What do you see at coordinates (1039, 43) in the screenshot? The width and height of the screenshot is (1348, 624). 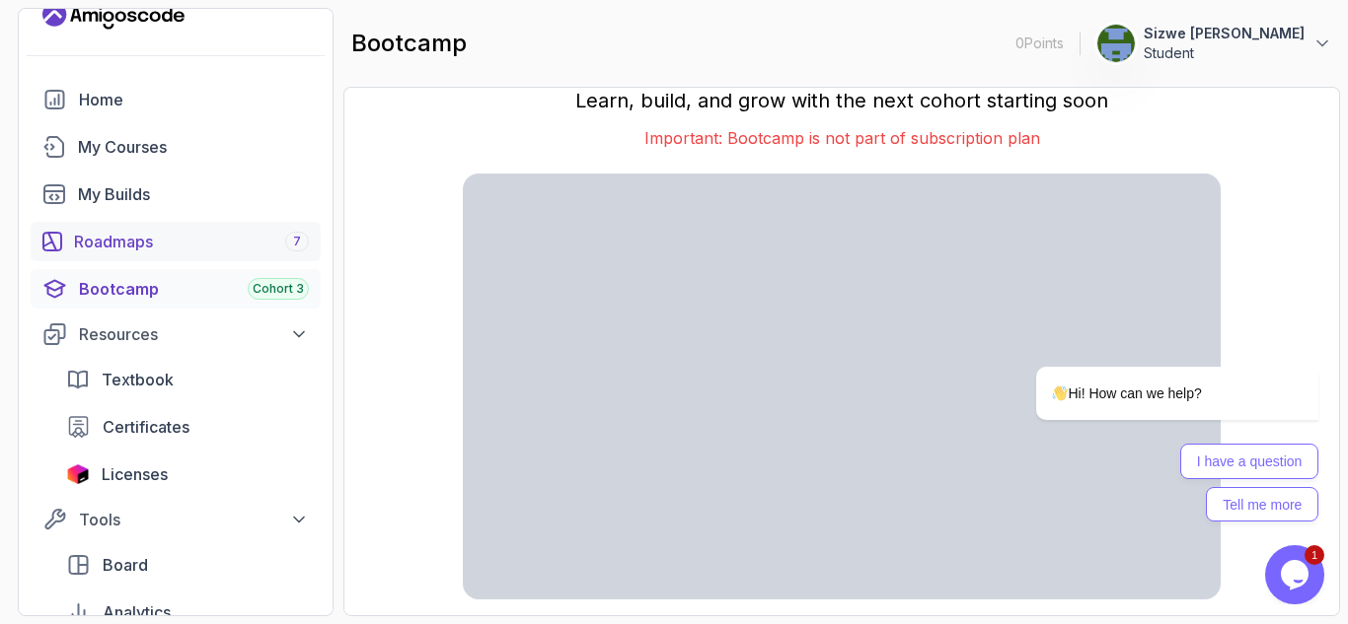 I see `p: 0 Points` at bounding box center [1039, 43].